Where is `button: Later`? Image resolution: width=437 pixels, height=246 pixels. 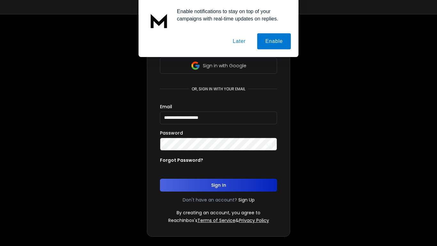
button: Later is located at coordinates (239, 41).